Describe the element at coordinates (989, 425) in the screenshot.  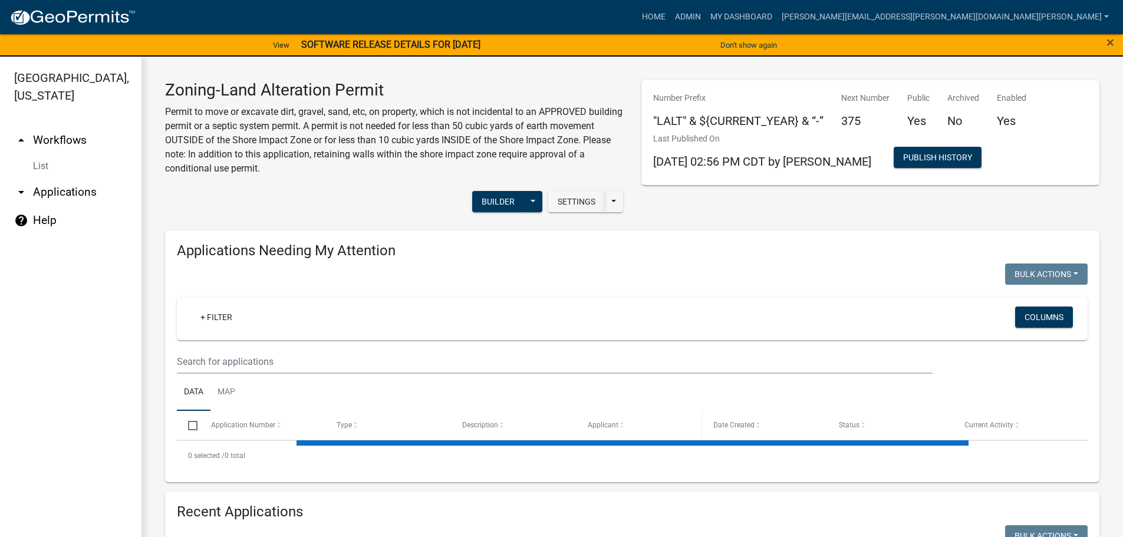
I see `span: Current Activity` at that location.